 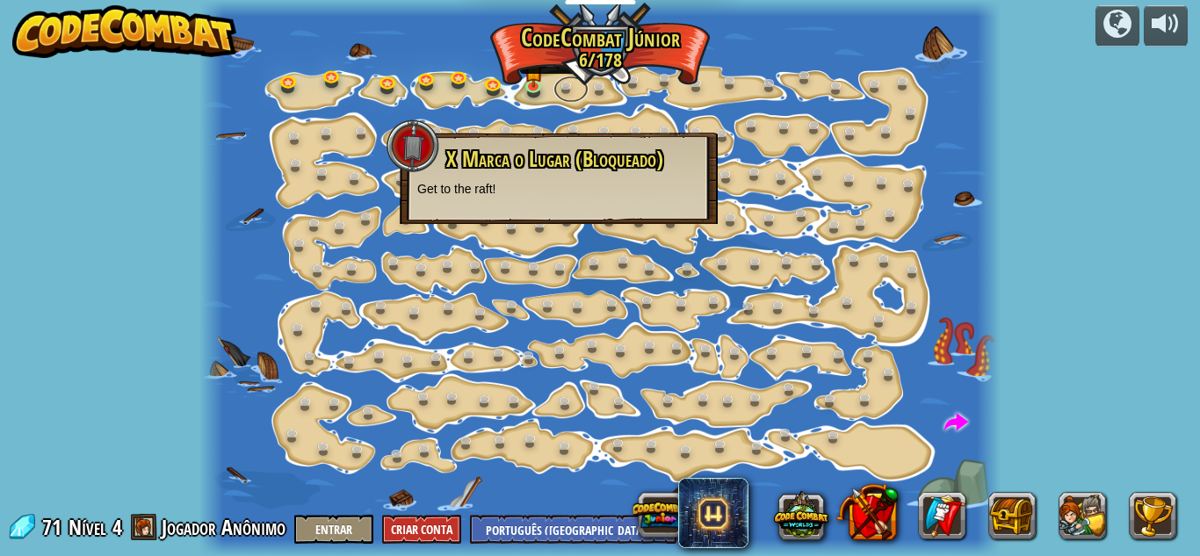 I want to click on span: 4, so click(x=117, y=527).